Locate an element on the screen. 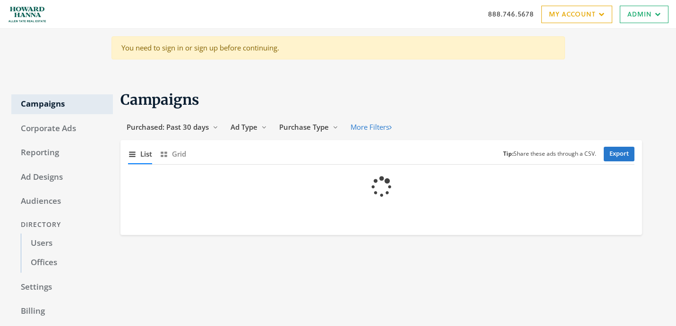 This screenshot has height=326, width=676. span: Purchased: Past 30 days is located at coordinates (168, 127).